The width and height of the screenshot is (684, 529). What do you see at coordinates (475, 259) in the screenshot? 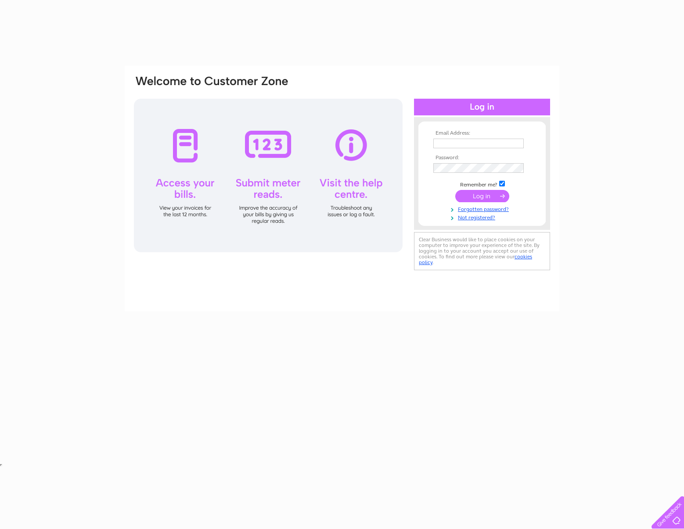
I see `a: cookies policy` at bounding box center [475, 259].